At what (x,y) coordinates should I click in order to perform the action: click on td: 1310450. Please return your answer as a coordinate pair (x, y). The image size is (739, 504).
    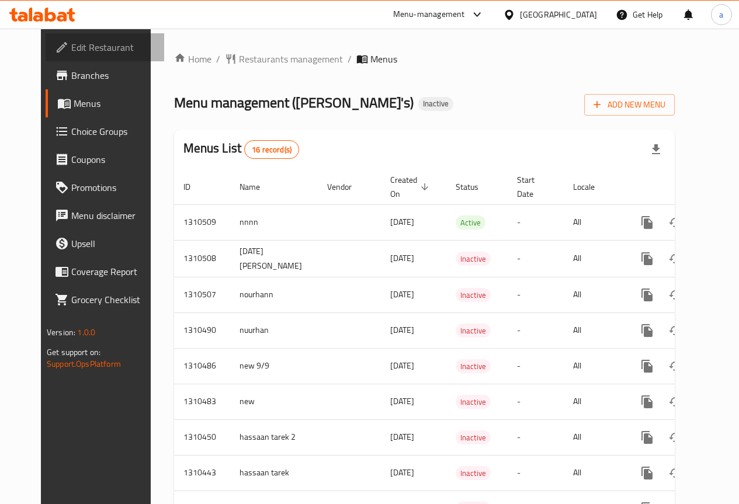
    Looking at the image, I should click on (202, 437).